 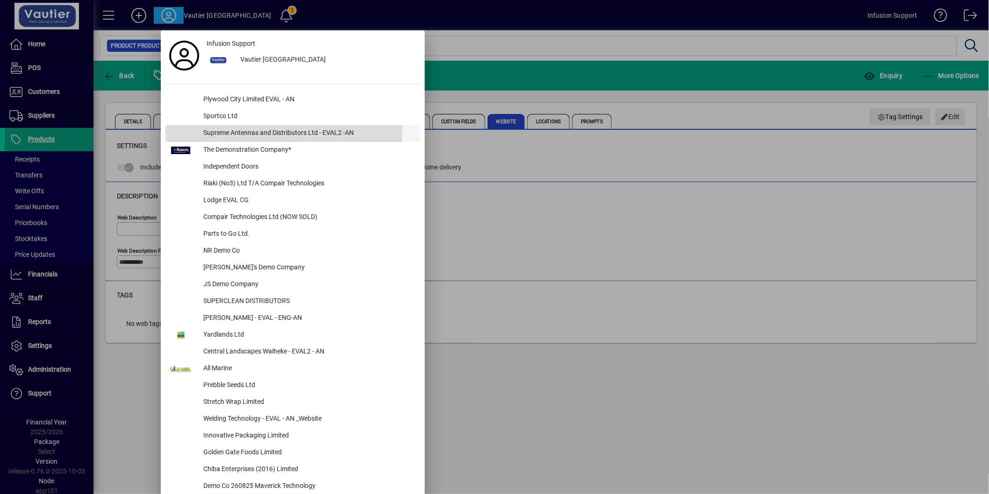 What do you see at coordinates (293, 453) in the screenshot?
I see `button: Golden Gate Foods Limited` at bounding box center [293, 453].